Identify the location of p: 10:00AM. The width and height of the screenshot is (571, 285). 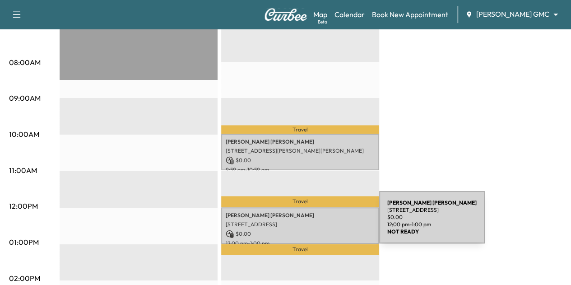
(24, 134).